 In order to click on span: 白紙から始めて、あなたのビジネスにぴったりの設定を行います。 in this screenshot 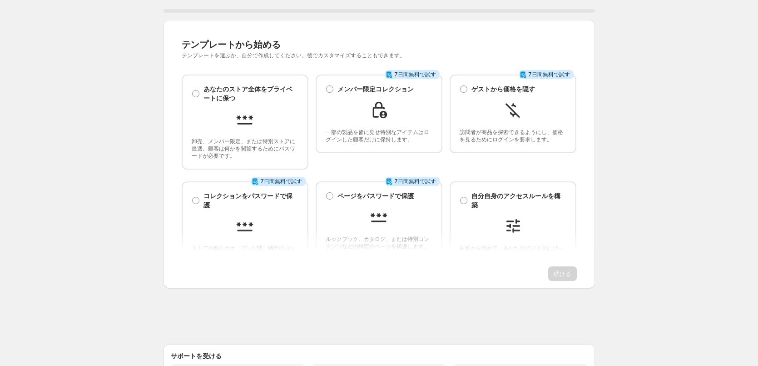, I will do `click(513, 252)`.